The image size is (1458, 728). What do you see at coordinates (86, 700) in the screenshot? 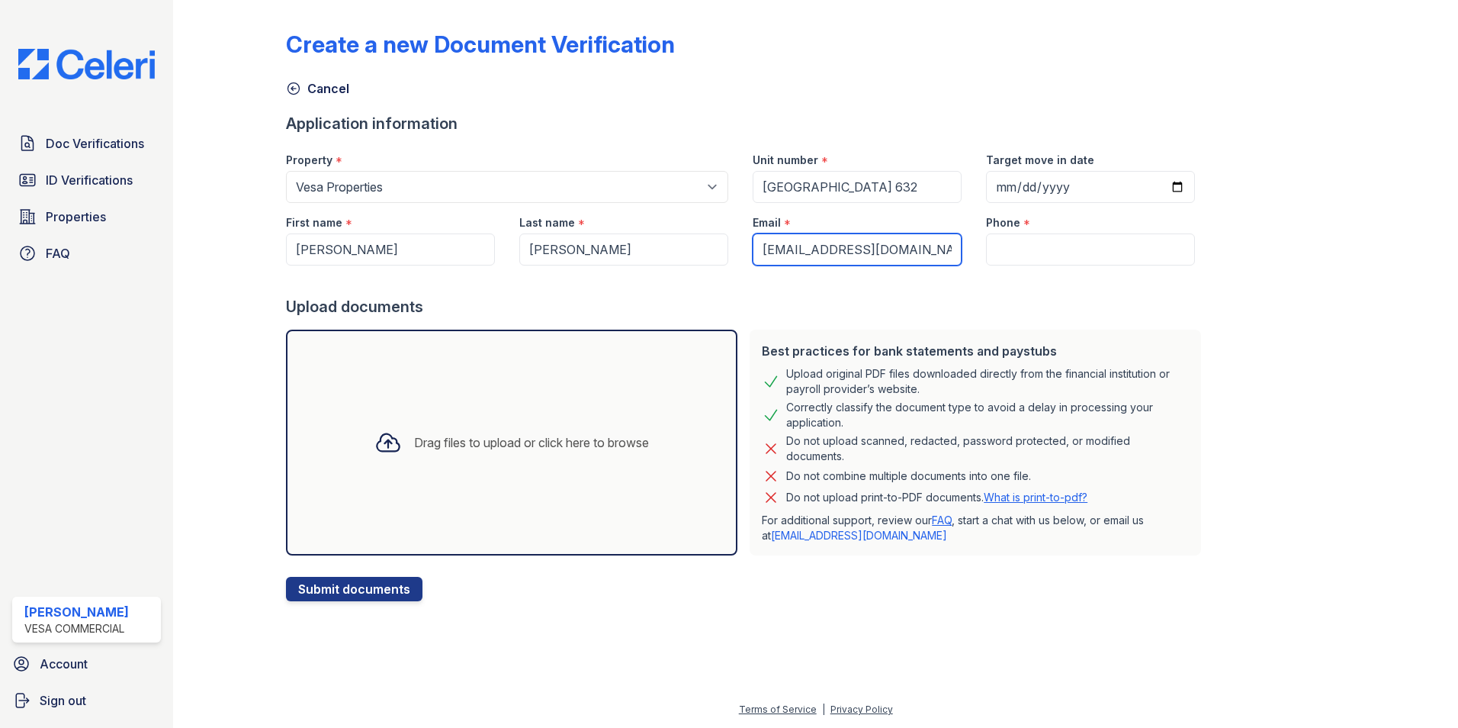
I see `button: Sign out` at bounding box center [86, 700].